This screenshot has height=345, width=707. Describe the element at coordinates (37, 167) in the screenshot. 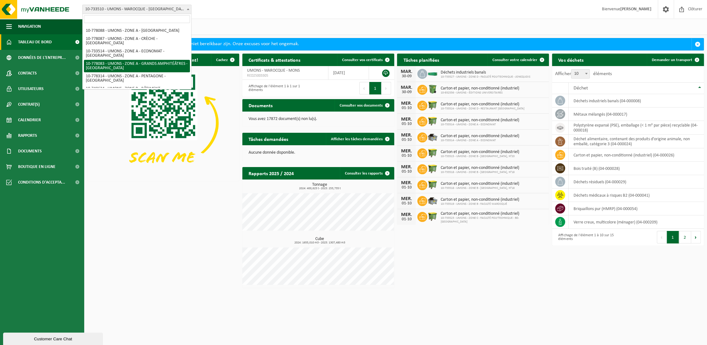

I see `span: Boutique en ligne` at that location.